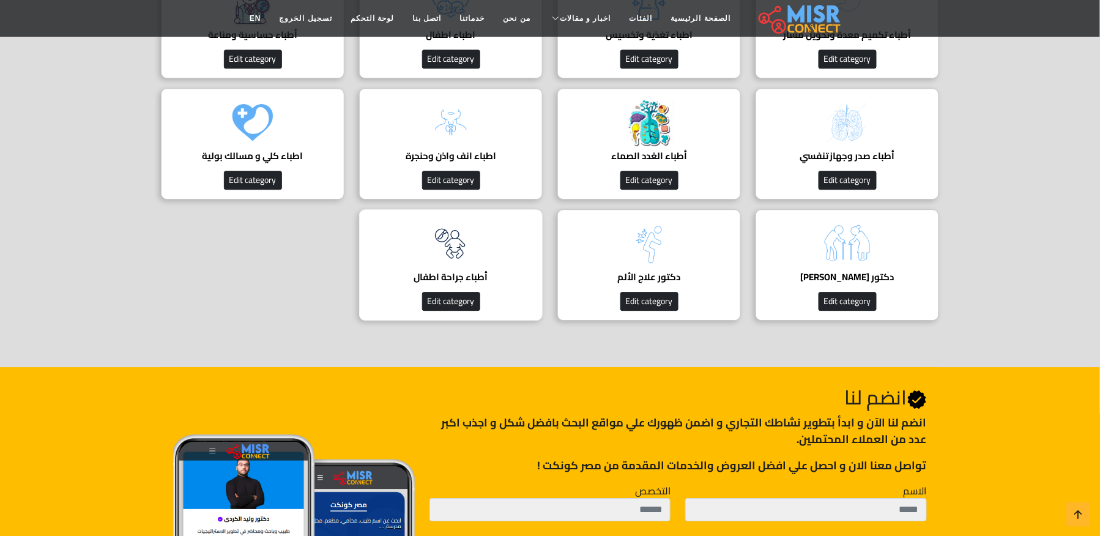 This screenshot has width=1100, height=536. Describe the element at coordinates (649, 244) in the screenshot. I see `img: ErEm3zDzd31CGR5ChvrJ.png` at that location.